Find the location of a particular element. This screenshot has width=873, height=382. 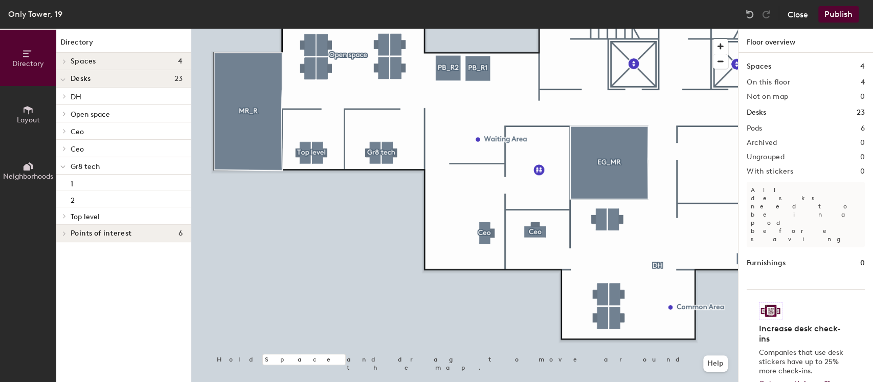

span: Directory is located at coordinates (28, 63).